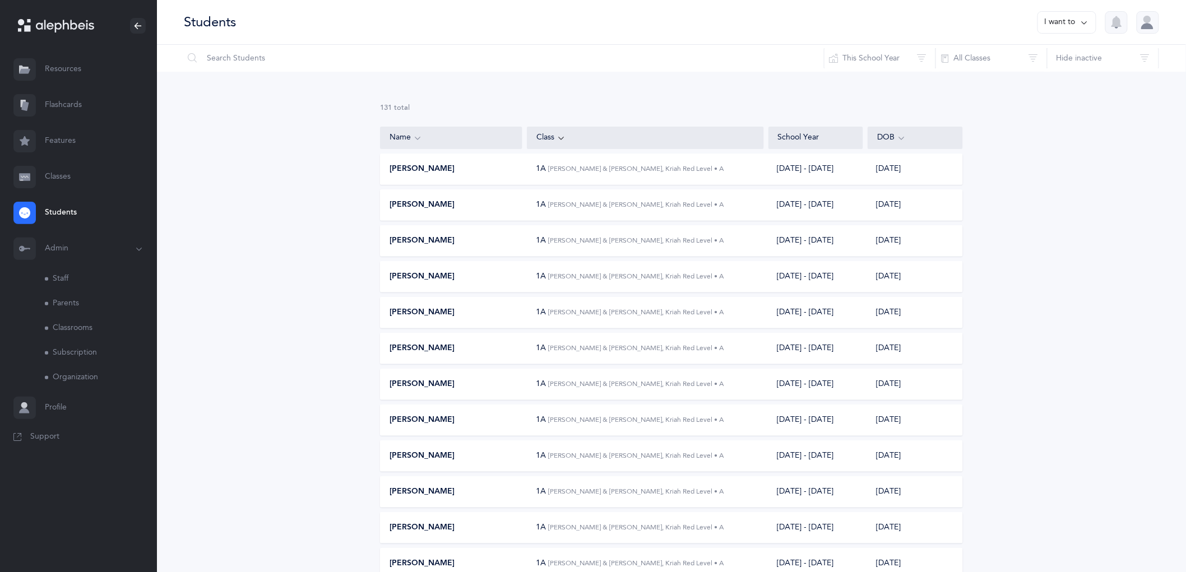 This screenshot has width=1186, height=572. Describe the element at coordinates (101, 304) in the screenshot. I see `a: Parents` at that location.